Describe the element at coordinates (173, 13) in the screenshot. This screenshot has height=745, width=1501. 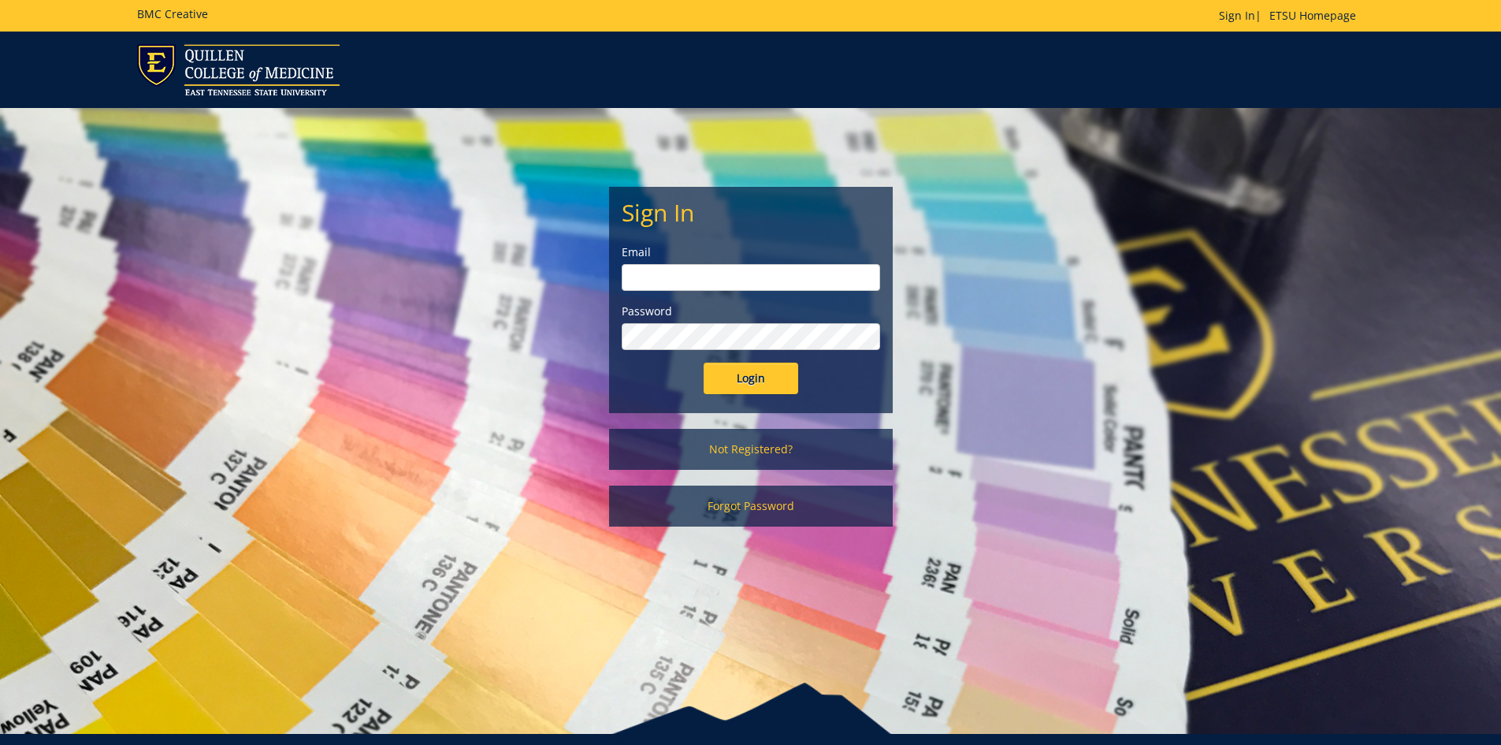
I see `h5: BMC Creative` at that location.